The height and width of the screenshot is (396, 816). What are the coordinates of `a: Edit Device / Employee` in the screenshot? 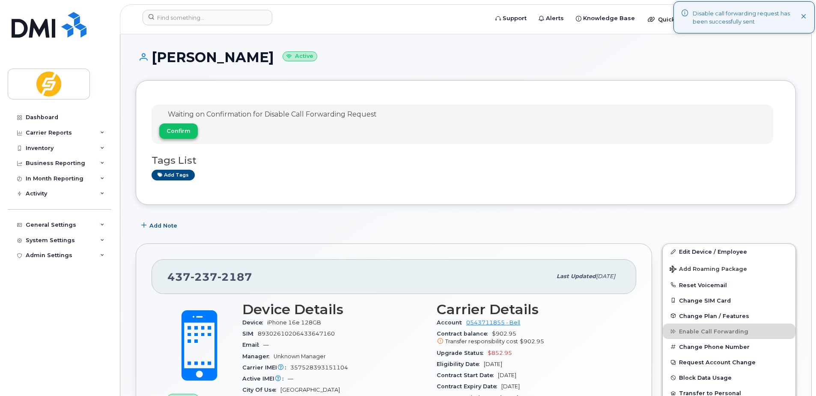 It's located at (729, 251).